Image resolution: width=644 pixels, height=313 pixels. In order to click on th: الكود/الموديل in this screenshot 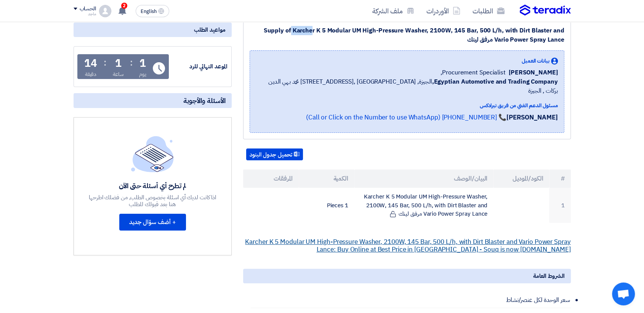, I will do `click(522, 178)`.